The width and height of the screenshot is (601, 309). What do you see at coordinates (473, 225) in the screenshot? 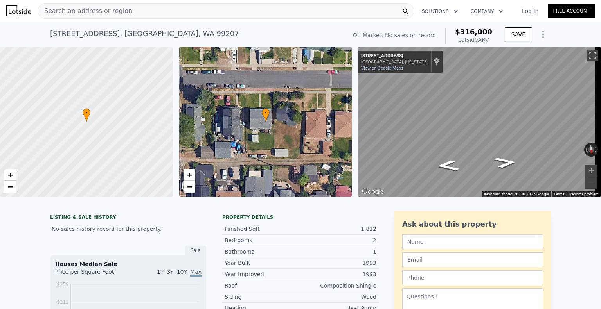
I see `div: Ask about this property` at bounding box center [473, 225].